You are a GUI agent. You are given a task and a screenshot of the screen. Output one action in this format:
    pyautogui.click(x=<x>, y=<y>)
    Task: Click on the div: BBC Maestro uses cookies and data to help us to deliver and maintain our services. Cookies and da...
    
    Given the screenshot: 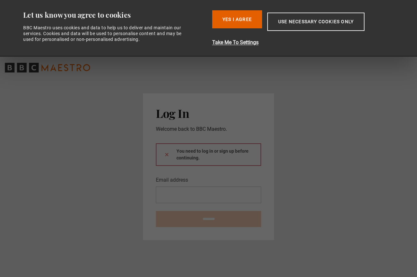 What is the action you would take?
    pyautogui.click(x=106, y=34)
    